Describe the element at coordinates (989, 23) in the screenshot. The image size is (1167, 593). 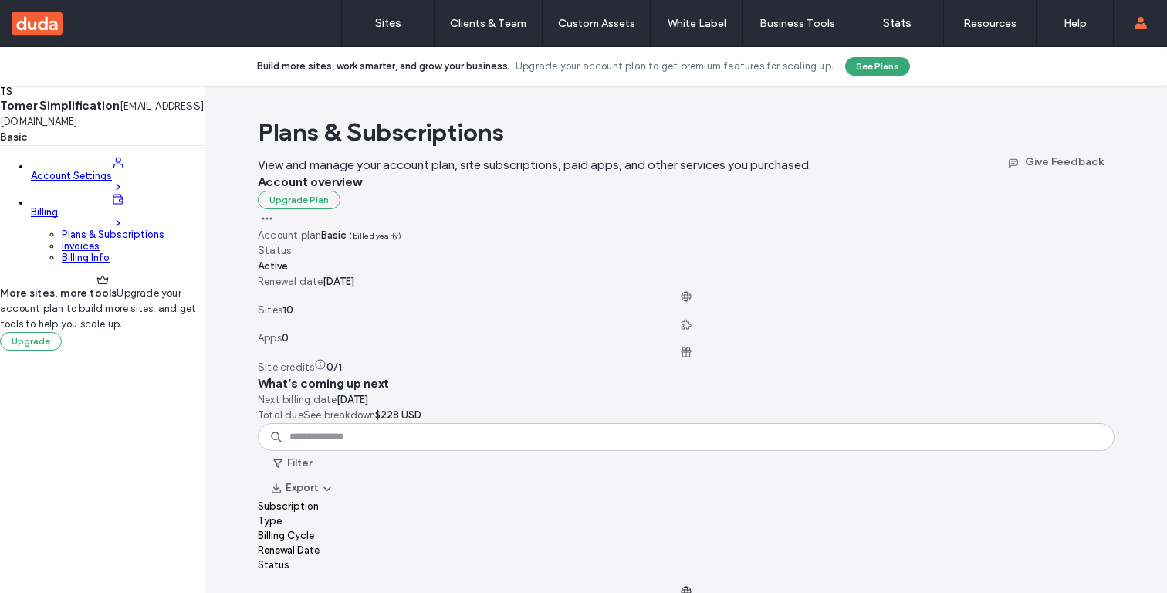
I see `label: Resources` at that location.